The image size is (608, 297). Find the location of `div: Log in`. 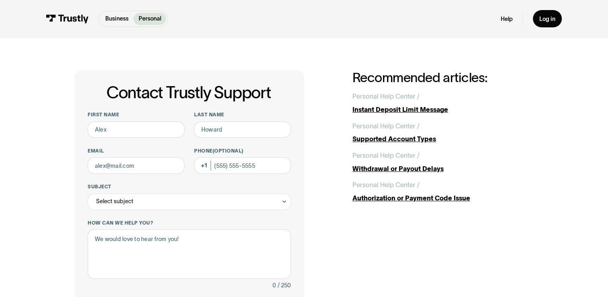

div: Log in is located at coordinates (547, 19).